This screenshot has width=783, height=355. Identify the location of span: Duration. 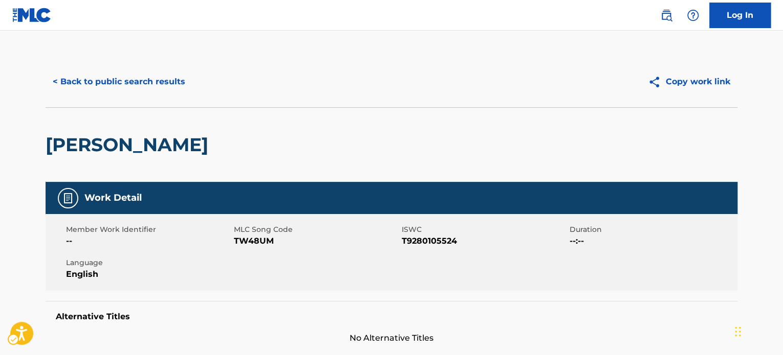
(652, 230).